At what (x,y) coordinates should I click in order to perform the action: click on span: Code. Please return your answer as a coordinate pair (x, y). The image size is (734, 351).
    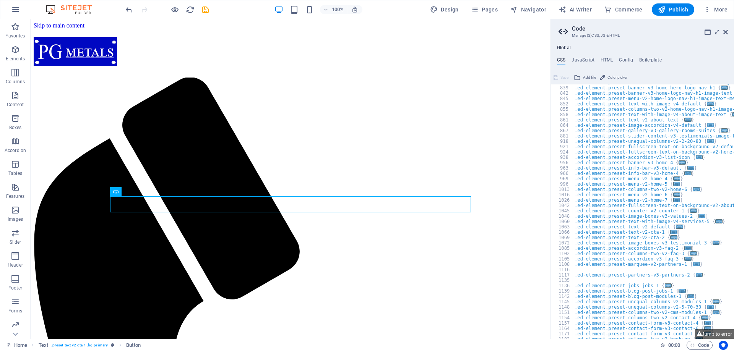
    Looking at the image, I should click on (699, 345).